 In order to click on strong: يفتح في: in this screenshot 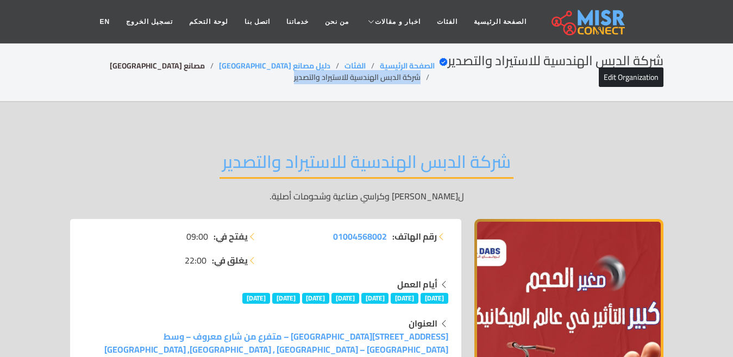, I will do `click(230, 236)`.